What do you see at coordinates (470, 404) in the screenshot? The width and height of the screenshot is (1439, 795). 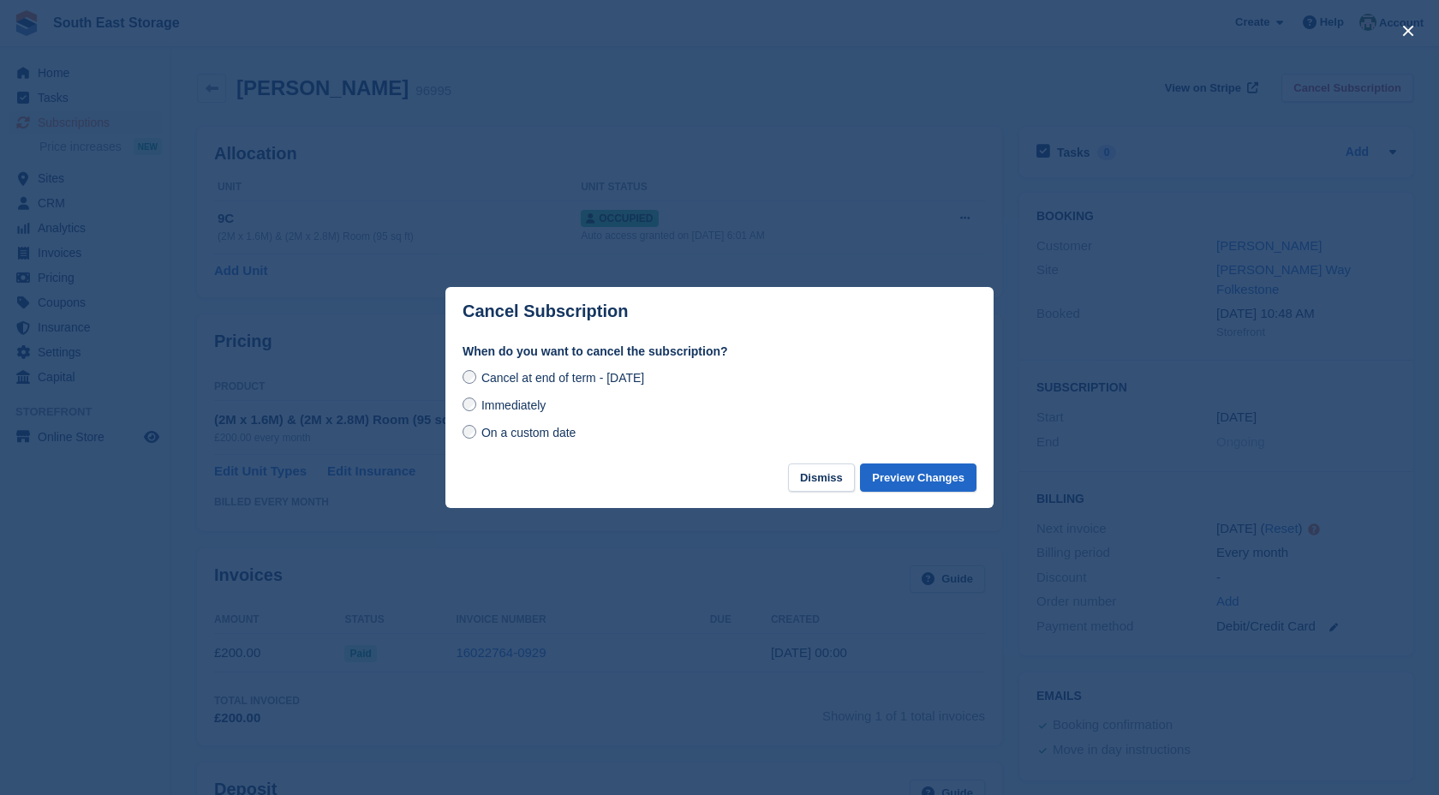 I see `input: Immediately` at bounding box center [470, 404].